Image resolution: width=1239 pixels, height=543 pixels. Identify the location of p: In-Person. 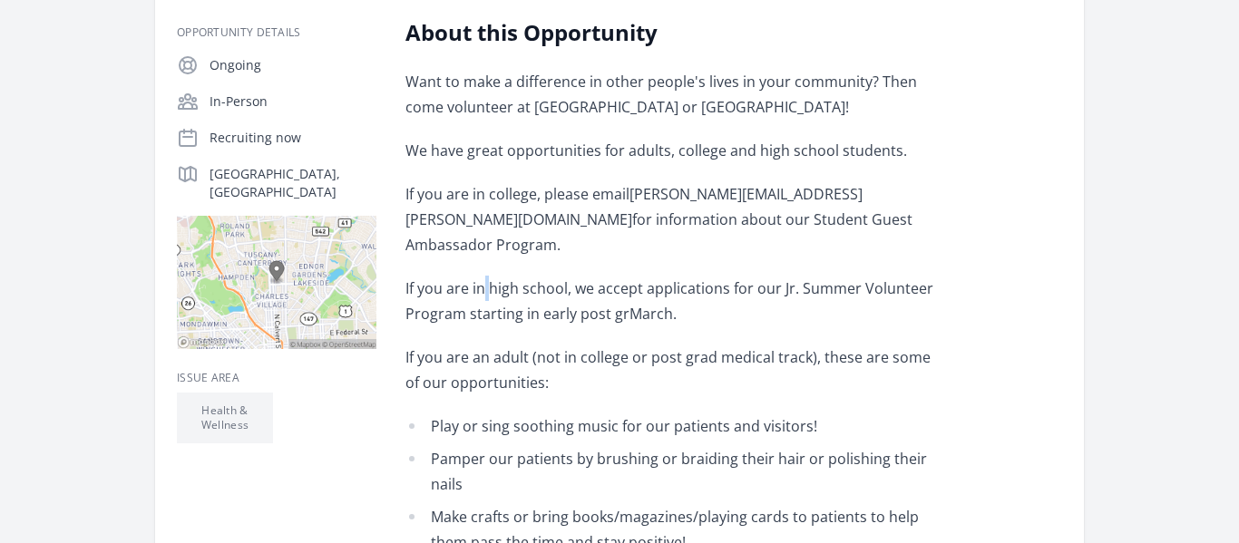
(293, 102).